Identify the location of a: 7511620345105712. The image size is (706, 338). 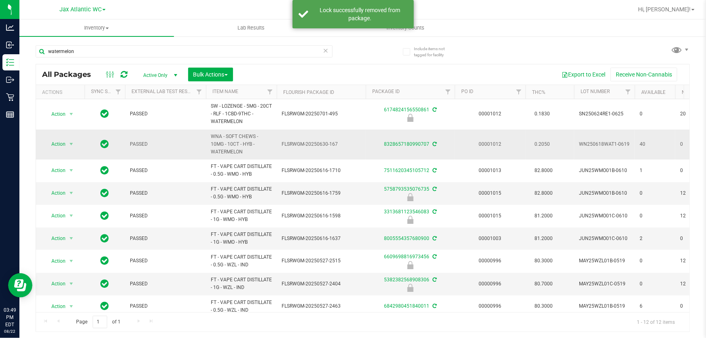
(407, 170).